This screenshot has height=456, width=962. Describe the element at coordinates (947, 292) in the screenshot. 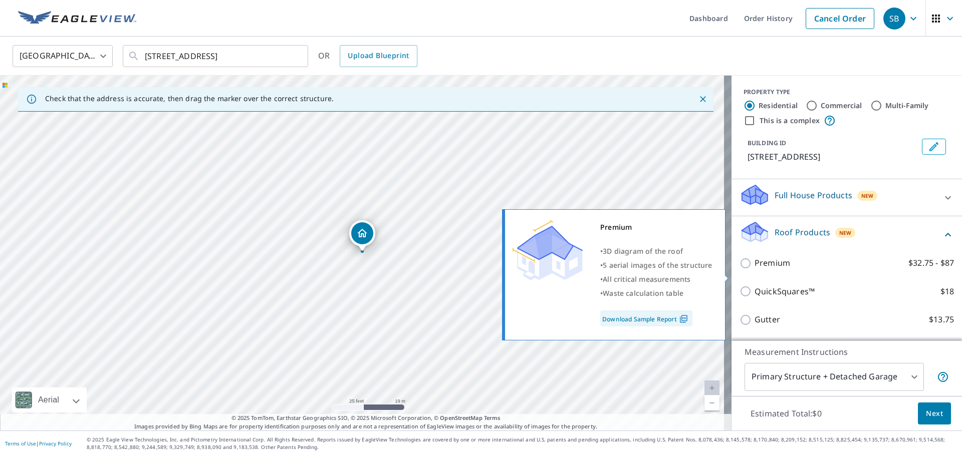

I see `p: $18` at that location.